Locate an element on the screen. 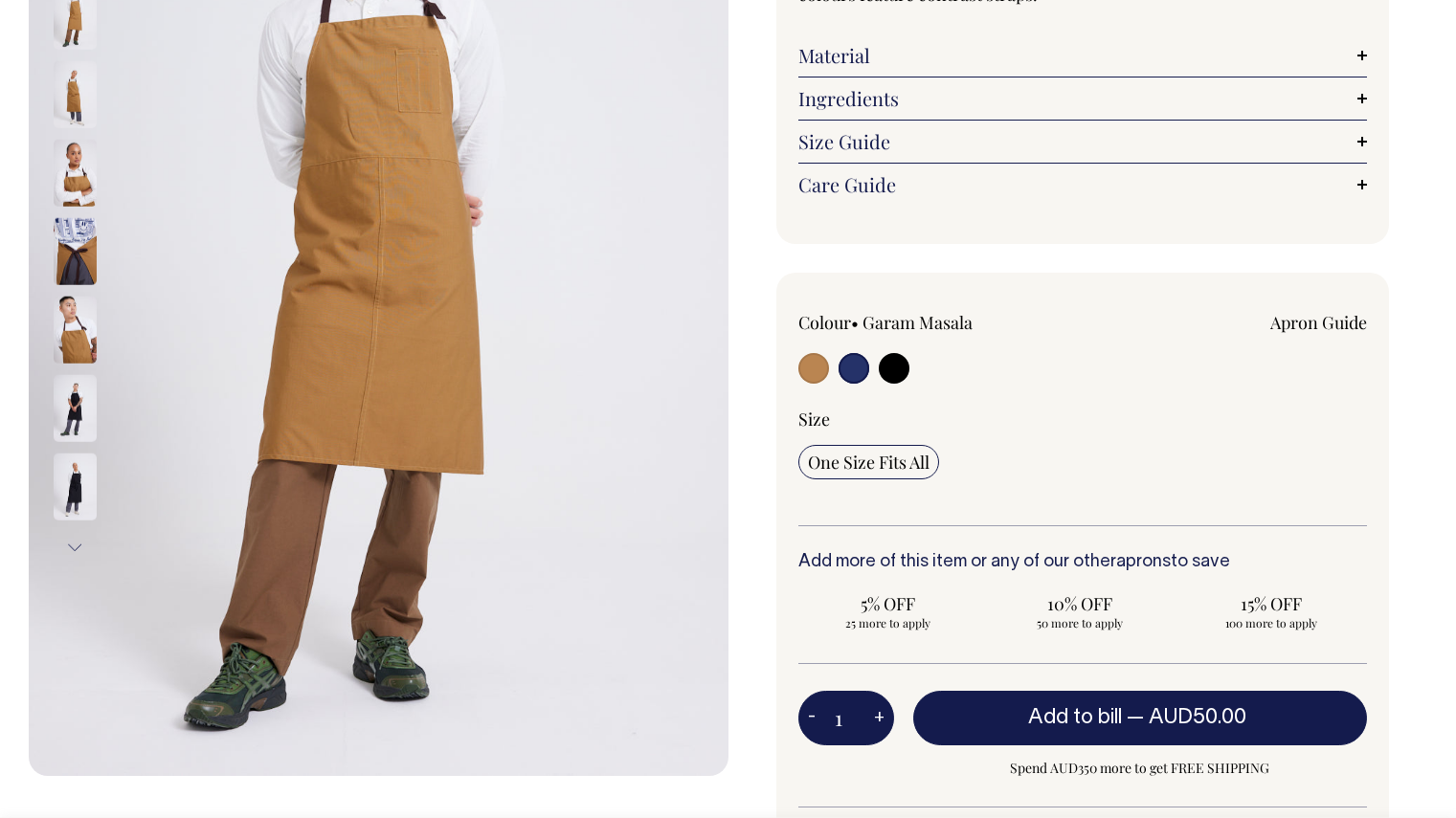 Image resolution: width=1456 pixels, height=818 pixels. span: 10% OFF is located at coordinates (1079, 604).